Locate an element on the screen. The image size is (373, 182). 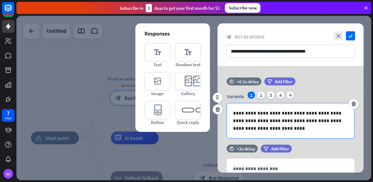
span: Variants is located at coordinates (235, 96).